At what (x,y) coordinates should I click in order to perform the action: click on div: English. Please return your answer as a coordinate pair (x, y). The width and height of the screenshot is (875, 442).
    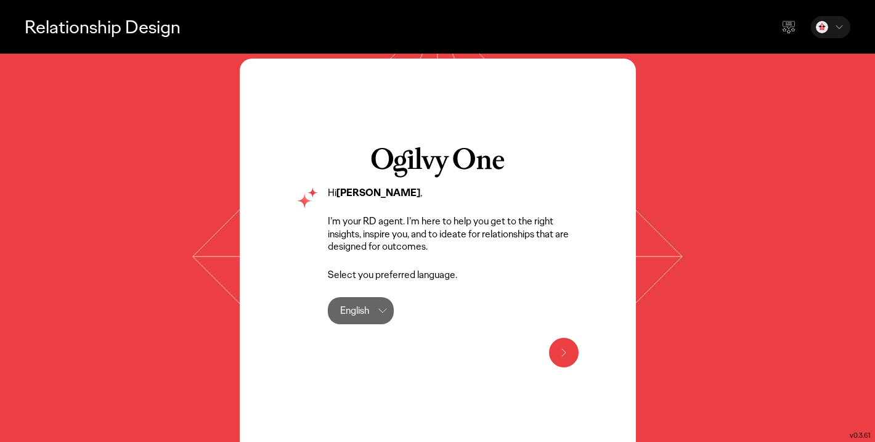
    Looking at the image, I should click on (354, 311).